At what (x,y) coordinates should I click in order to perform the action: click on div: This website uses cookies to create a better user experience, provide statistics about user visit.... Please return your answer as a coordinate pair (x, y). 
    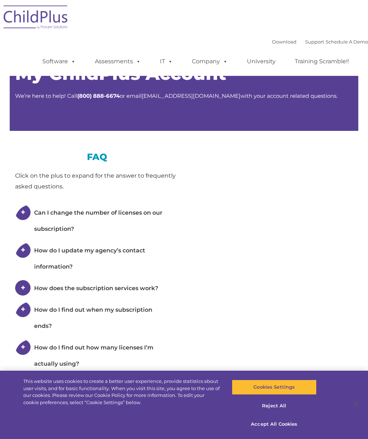
    Looking at the image, I should click on (122, 392).